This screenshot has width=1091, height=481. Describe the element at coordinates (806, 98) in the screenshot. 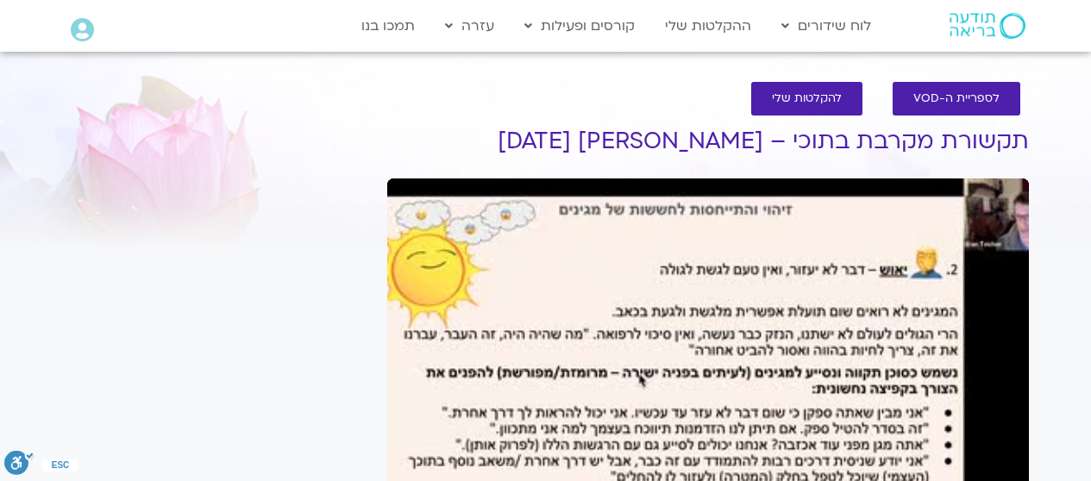

I see `span: להקלטות שלי` at that location.